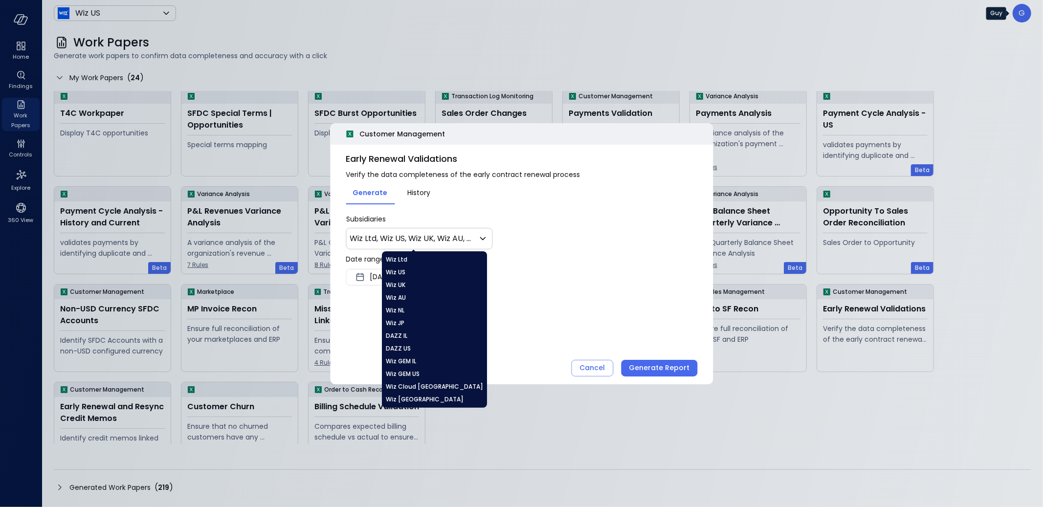  I want to click on span: Wiz NL, so click(395, 310).